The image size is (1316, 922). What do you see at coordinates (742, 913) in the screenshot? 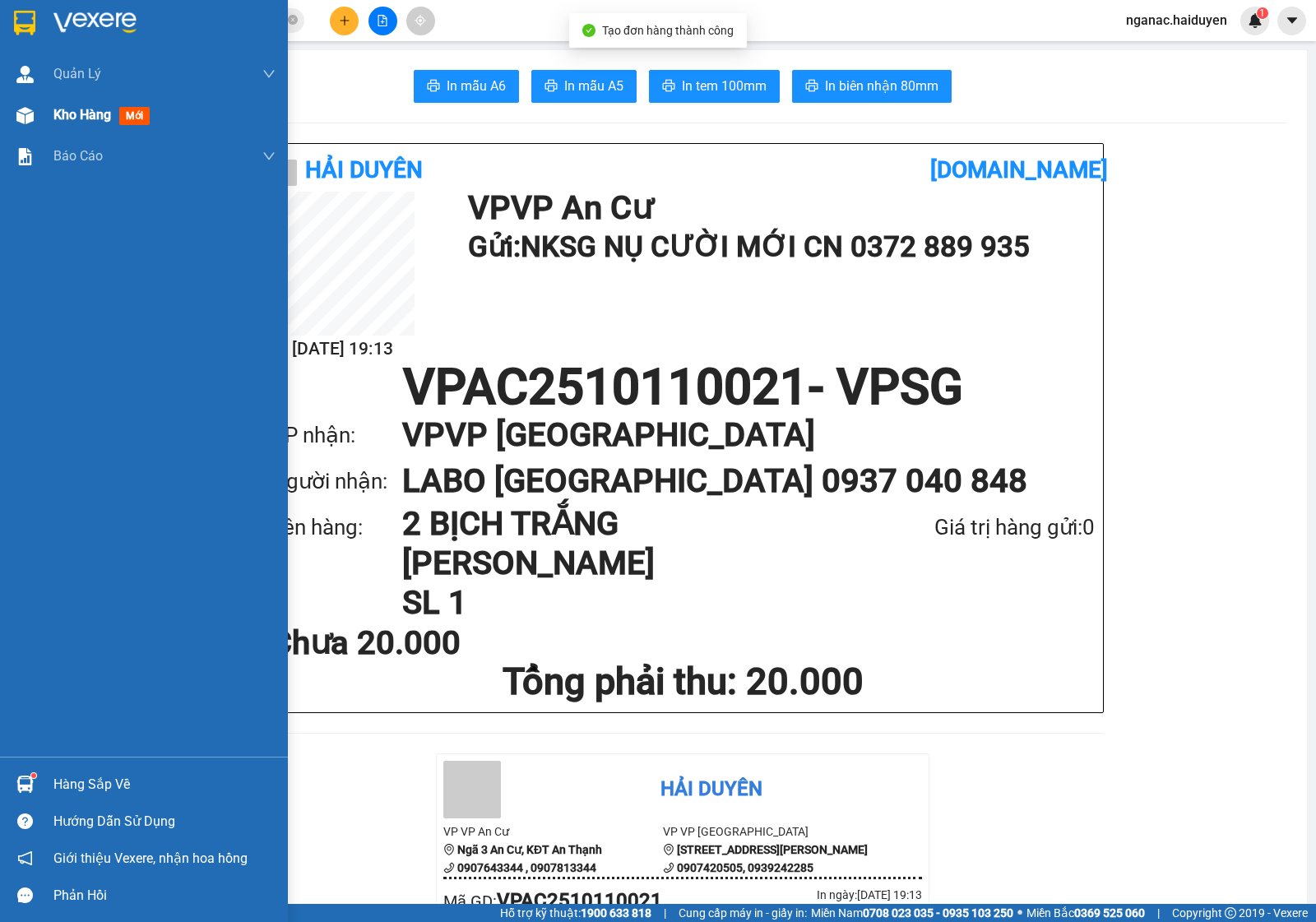
I see `span: Cung cấp máy in - giấy in:` at bounding box center [742, 913].